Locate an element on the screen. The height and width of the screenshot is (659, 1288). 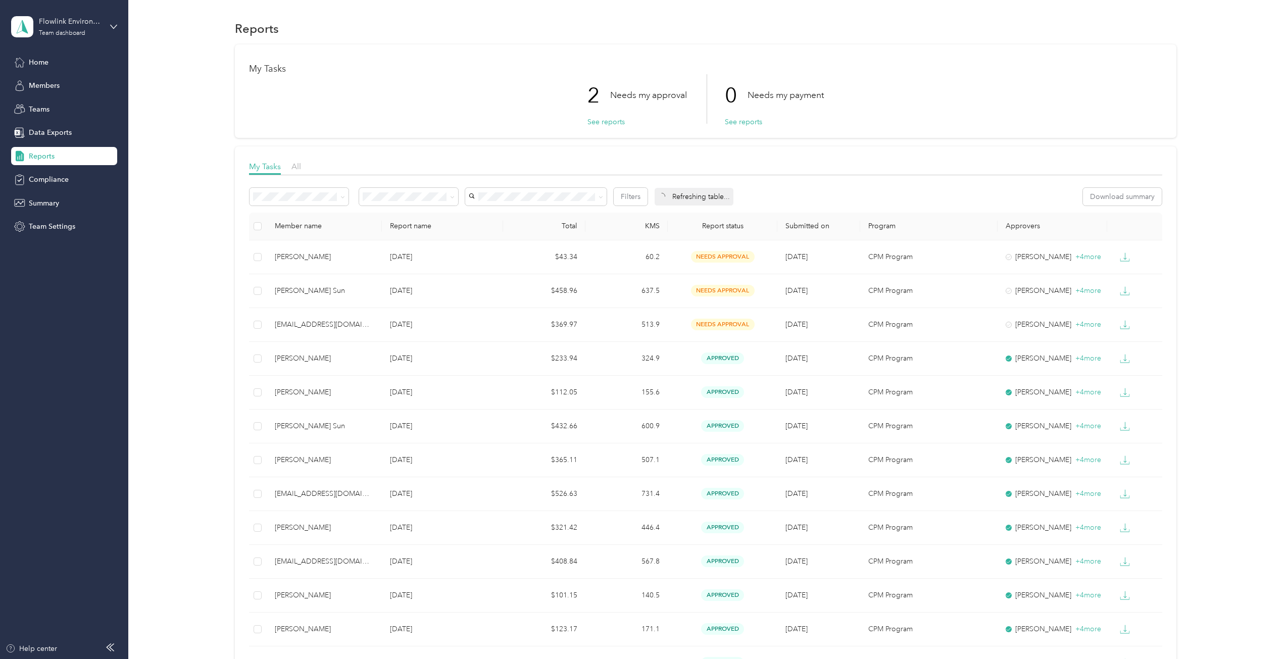
td: $321.42 is located at coordinates (544, 528).